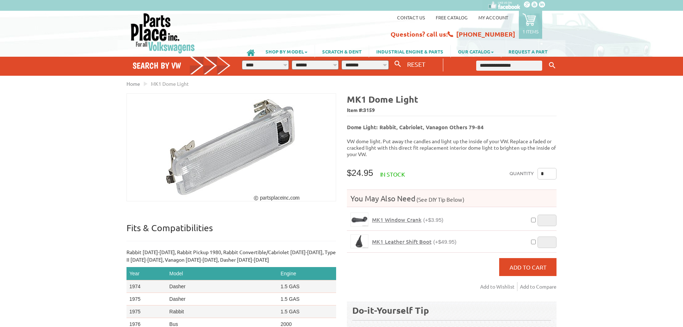 This screenshot has height=327, width=683. Describe the element at coordinates (170, 84) in the screenshot. I see `span: MK1 Dome Light` at that location.